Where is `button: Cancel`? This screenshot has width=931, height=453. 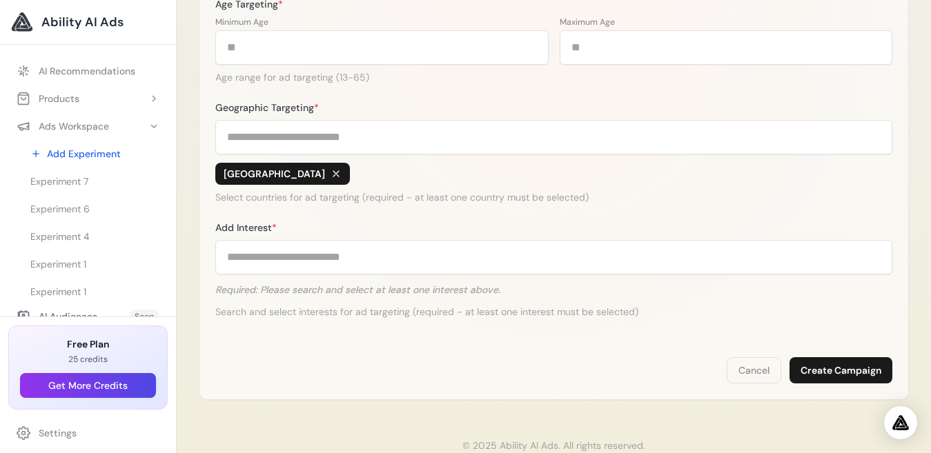 button: Cancel is located at coordinates (753, 370).